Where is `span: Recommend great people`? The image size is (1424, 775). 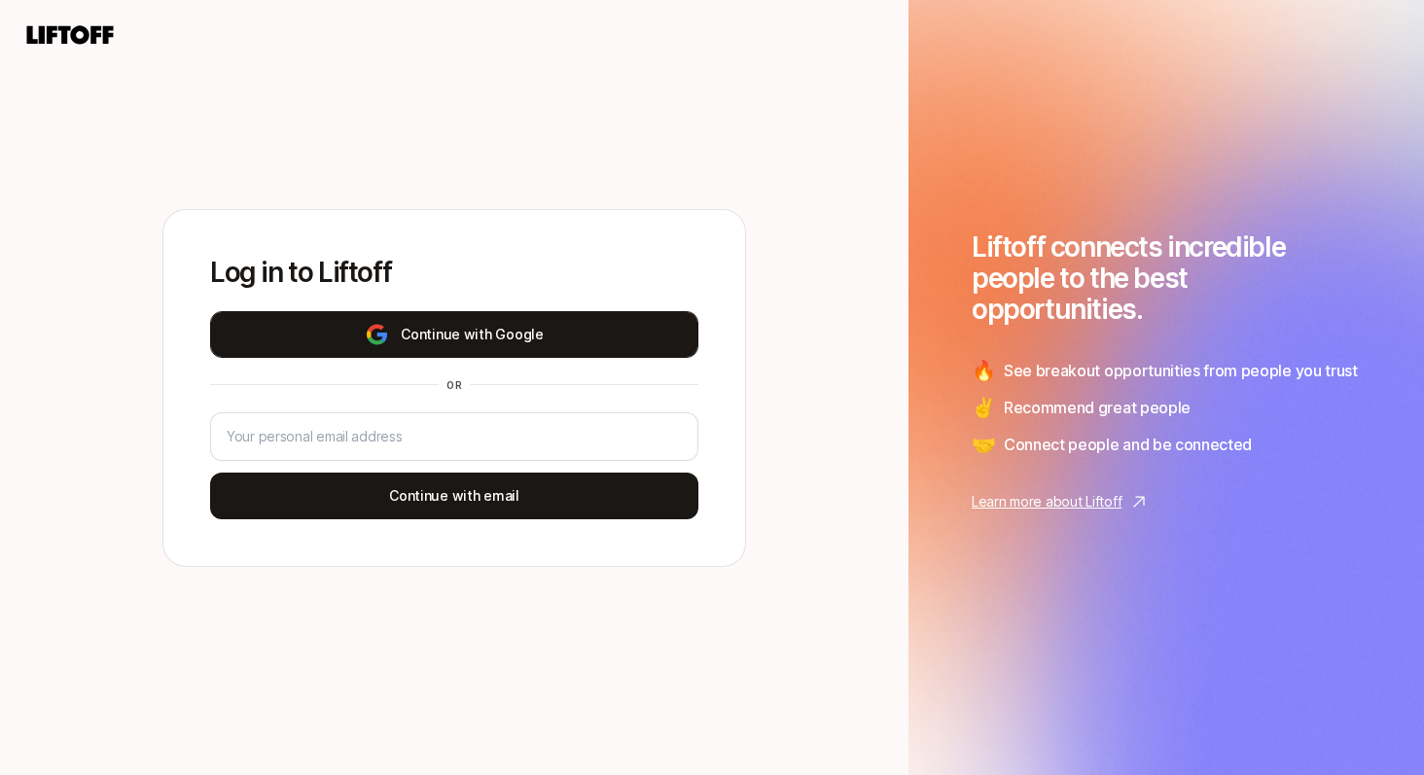
span: Recommend great people is located at coordinates (1097, 408).